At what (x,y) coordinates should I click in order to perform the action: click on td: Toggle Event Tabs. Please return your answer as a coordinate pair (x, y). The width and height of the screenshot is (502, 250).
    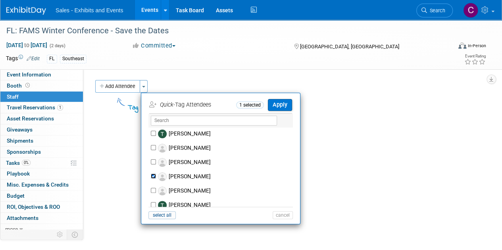
    Looking at the image, I should click on (75, 235).